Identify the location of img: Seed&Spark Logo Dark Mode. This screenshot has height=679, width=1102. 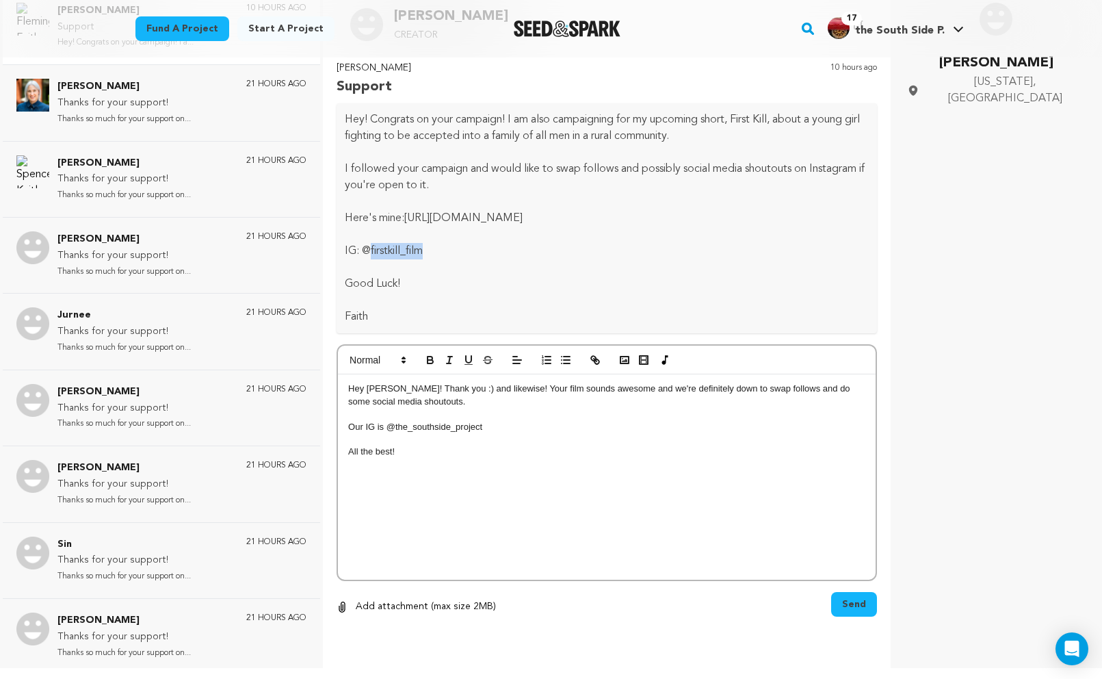
(567, 29).